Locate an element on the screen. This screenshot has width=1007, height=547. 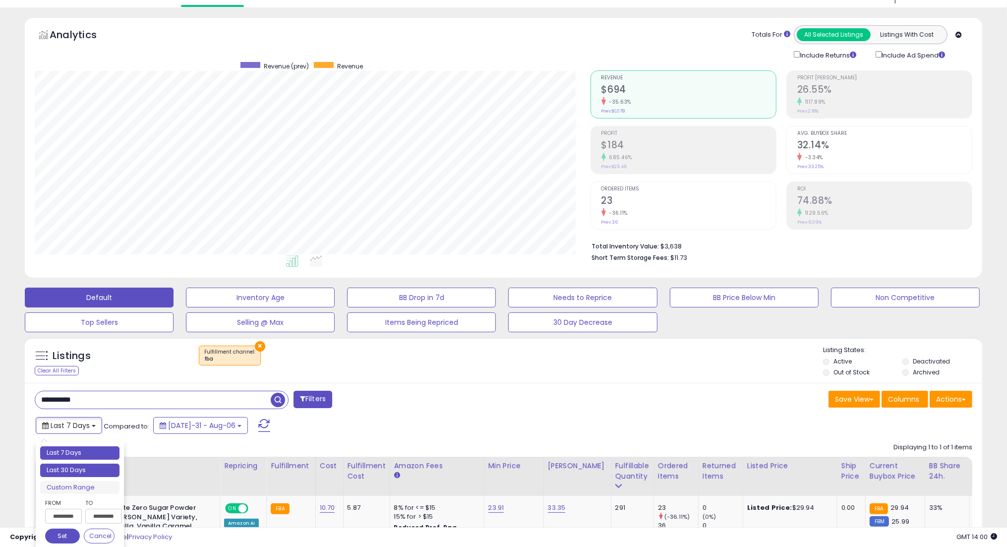
b: Listed Price: is located at coordinates (770, 507).